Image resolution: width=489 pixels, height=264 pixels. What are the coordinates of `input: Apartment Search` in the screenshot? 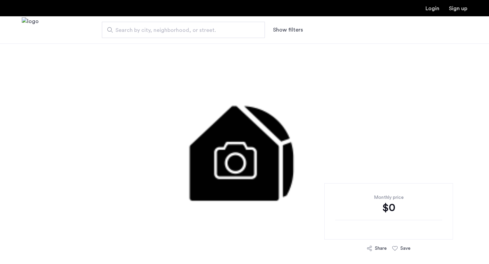 It's located at (184, 30).